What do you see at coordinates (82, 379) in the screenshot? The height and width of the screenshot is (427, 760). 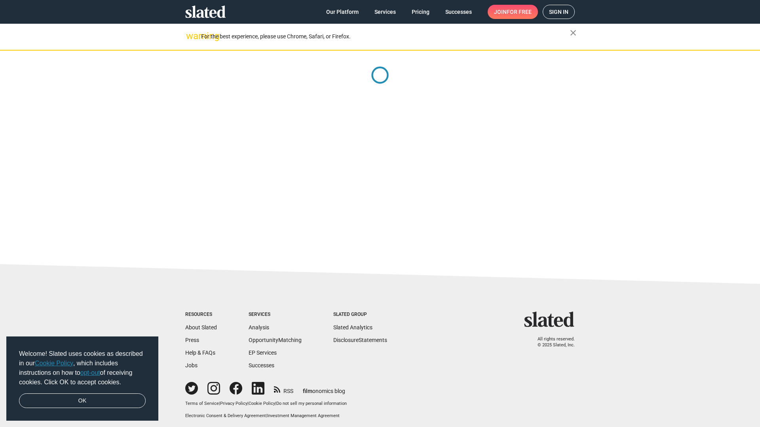 I see `div: cookieconsent` at bounding box center [82, 379].